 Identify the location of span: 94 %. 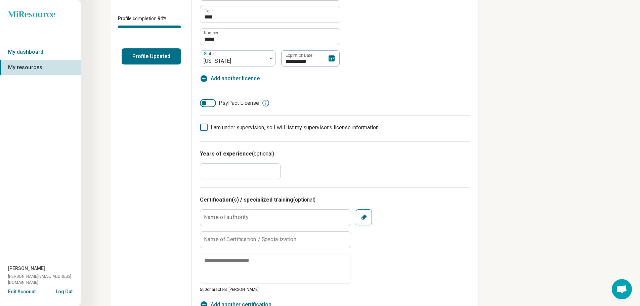
(162, 18).